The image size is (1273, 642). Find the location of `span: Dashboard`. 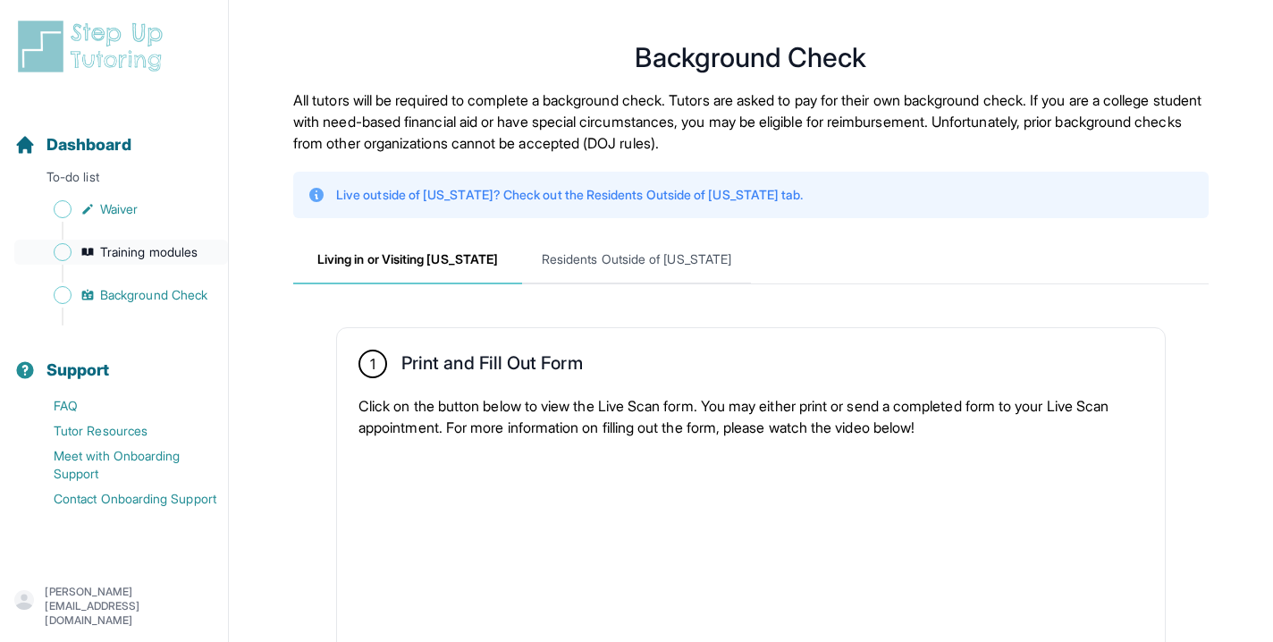

span: Dashboard is located at coordinates (89, 145).